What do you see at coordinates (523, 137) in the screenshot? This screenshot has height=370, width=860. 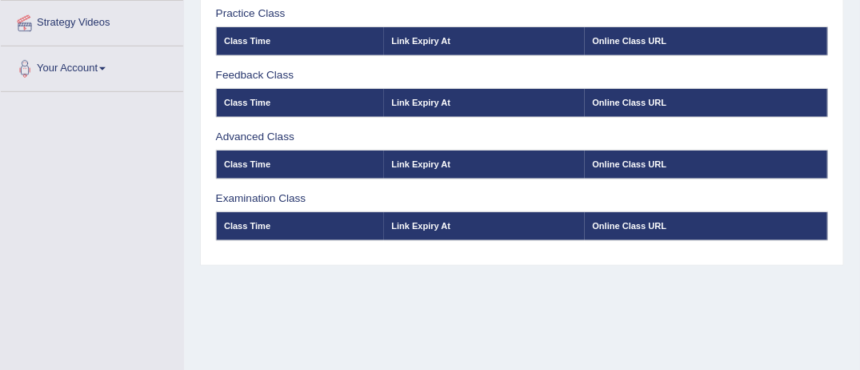 I see `h3: Advanced Class` at bounding box center [523, 137].